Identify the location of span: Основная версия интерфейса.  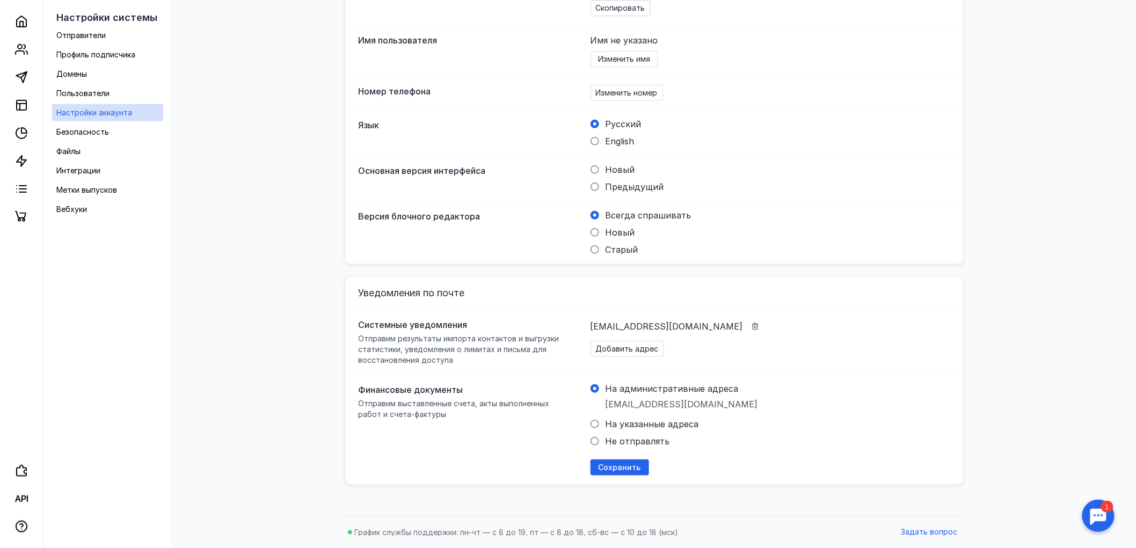
(422, 171).